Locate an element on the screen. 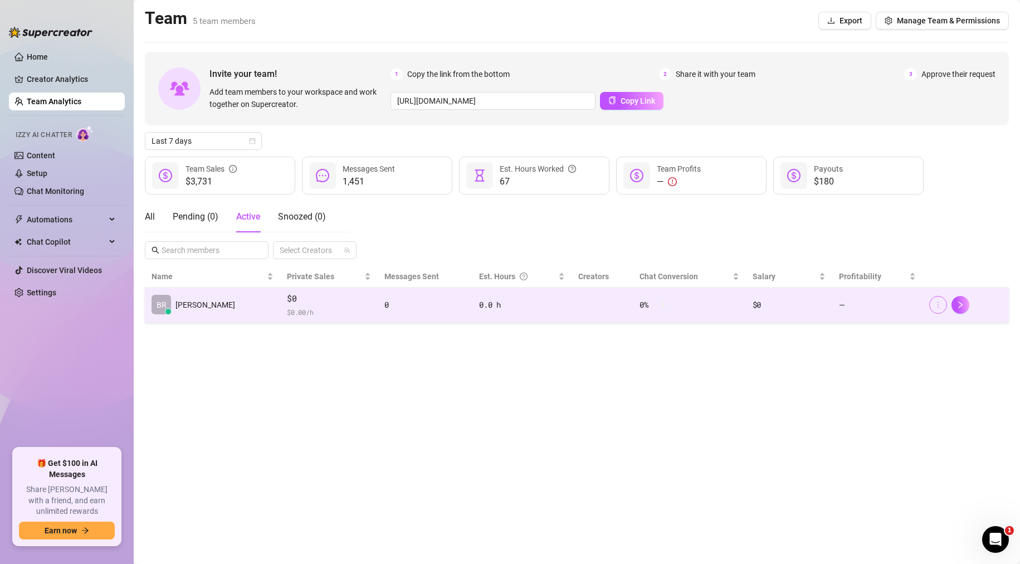 The width and height of the screenshot is (1020, 564). input: Search members is located at coordinates (207, 250).